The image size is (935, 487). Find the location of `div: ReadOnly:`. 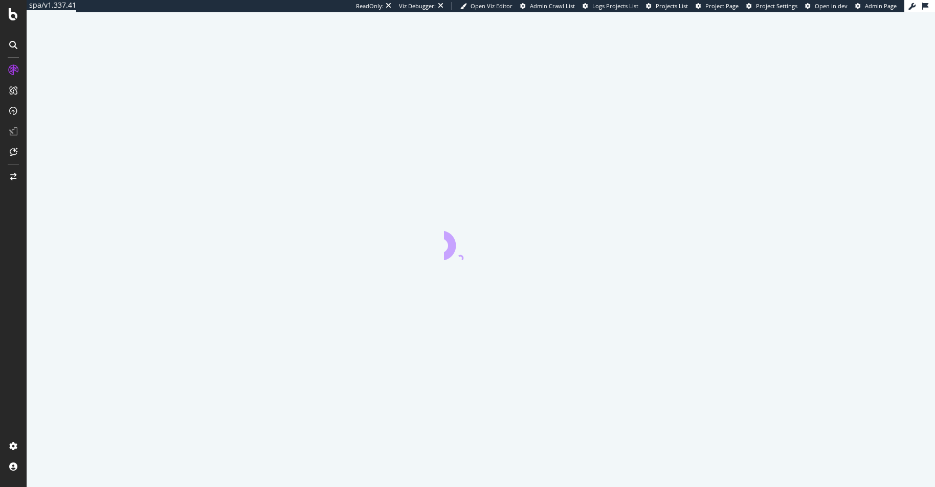

div: ReadOnly: is located at coordinates (370, 6).